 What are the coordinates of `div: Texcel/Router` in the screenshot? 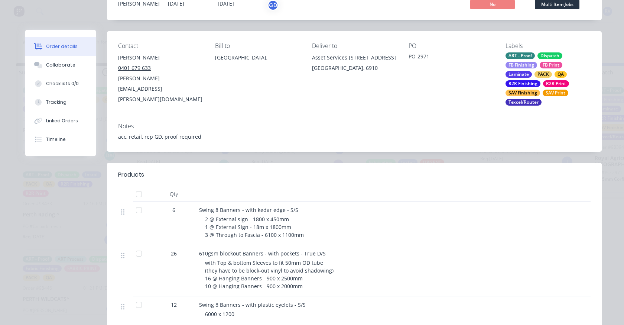 It's located at (523, 102).